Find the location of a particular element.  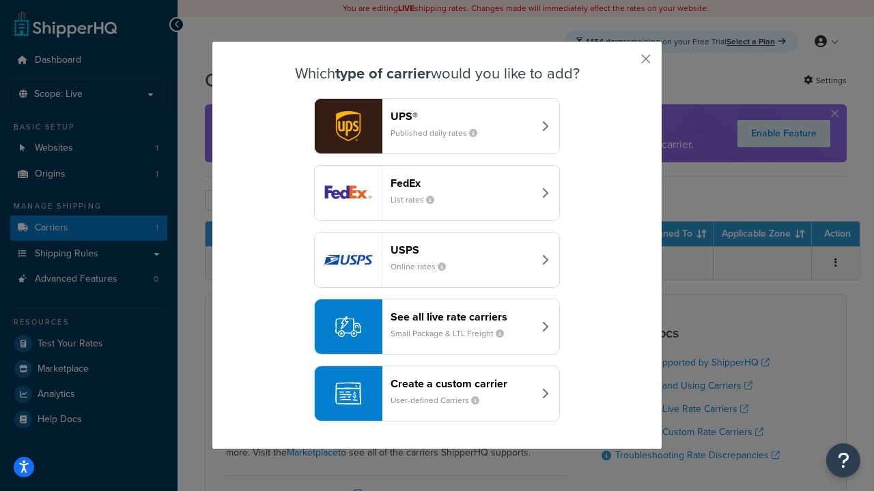

small: Published daily rates is located at coordinates (439, 133).